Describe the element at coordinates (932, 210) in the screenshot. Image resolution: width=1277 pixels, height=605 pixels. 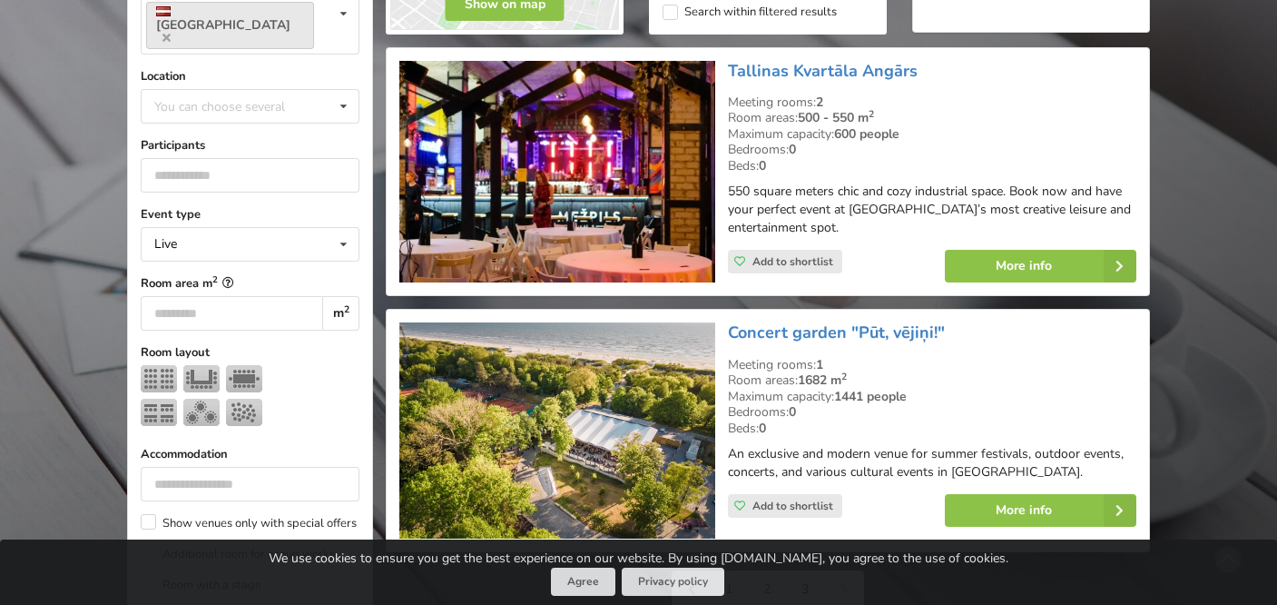
I see `p: 550 square meters chic and cozy industrial space. Book now and have your perfect event at [GEOGRA...` at that location.